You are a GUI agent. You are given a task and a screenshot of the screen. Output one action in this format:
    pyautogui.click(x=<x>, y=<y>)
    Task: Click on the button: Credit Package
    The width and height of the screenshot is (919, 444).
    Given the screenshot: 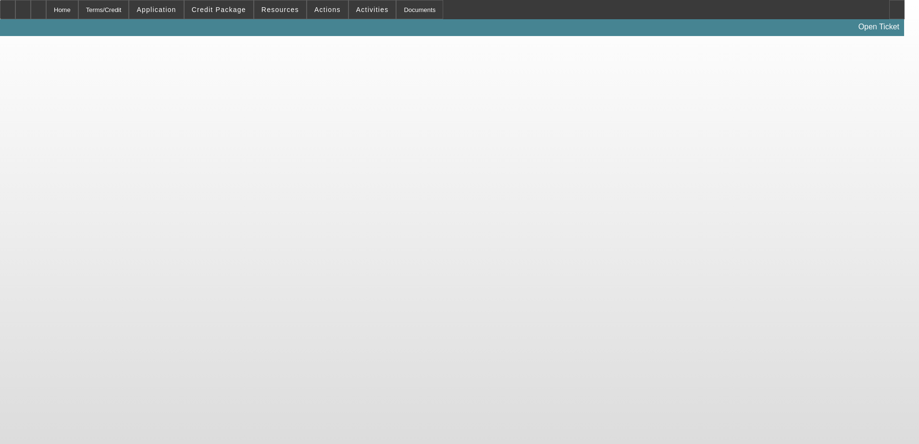 What is the action you would take?
    pyautogui.click(x=219, y=10)
    